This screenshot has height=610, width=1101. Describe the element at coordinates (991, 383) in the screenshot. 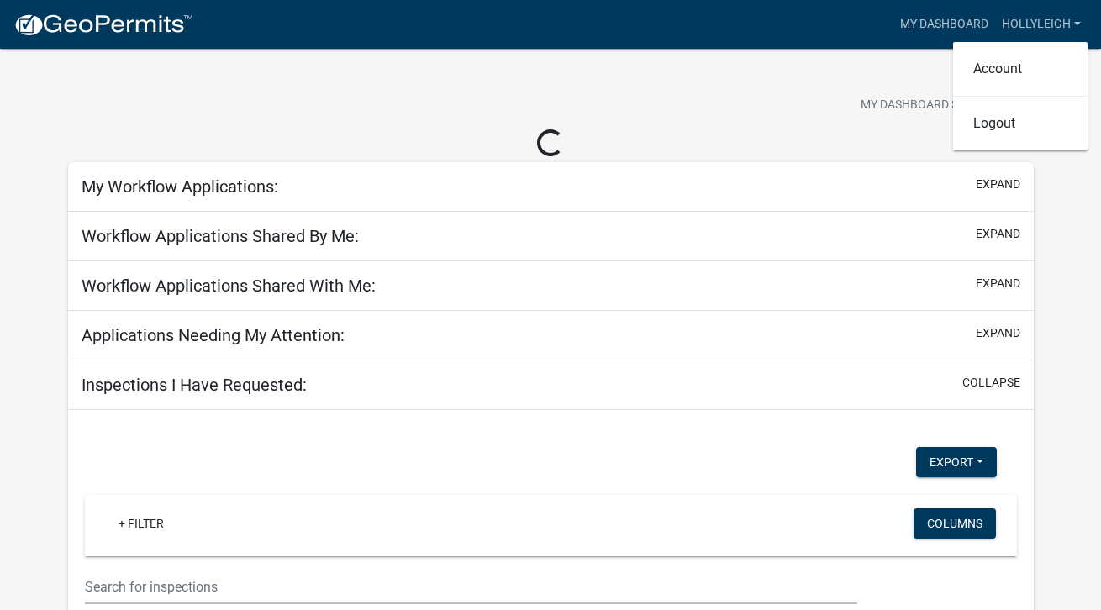

I see `button: collapse` at that location.